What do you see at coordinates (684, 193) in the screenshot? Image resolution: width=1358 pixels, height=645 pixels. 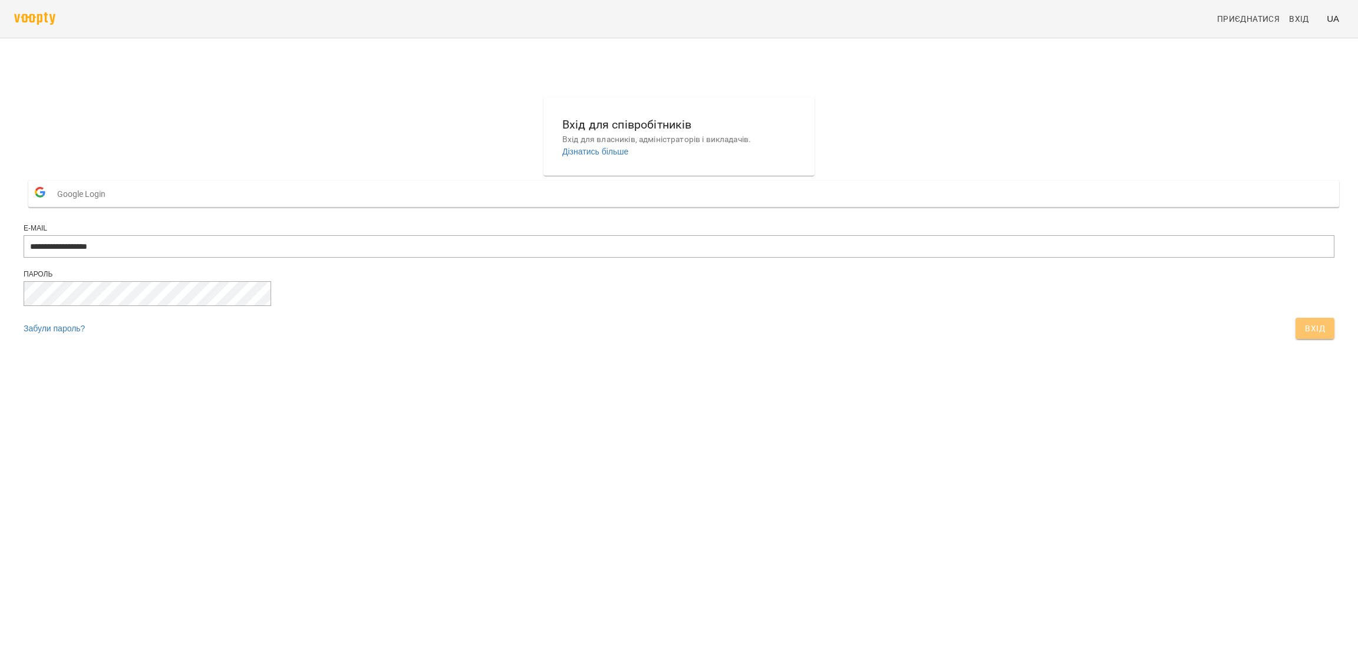 I see `button: Google Login` at bounding box center [684, 193].